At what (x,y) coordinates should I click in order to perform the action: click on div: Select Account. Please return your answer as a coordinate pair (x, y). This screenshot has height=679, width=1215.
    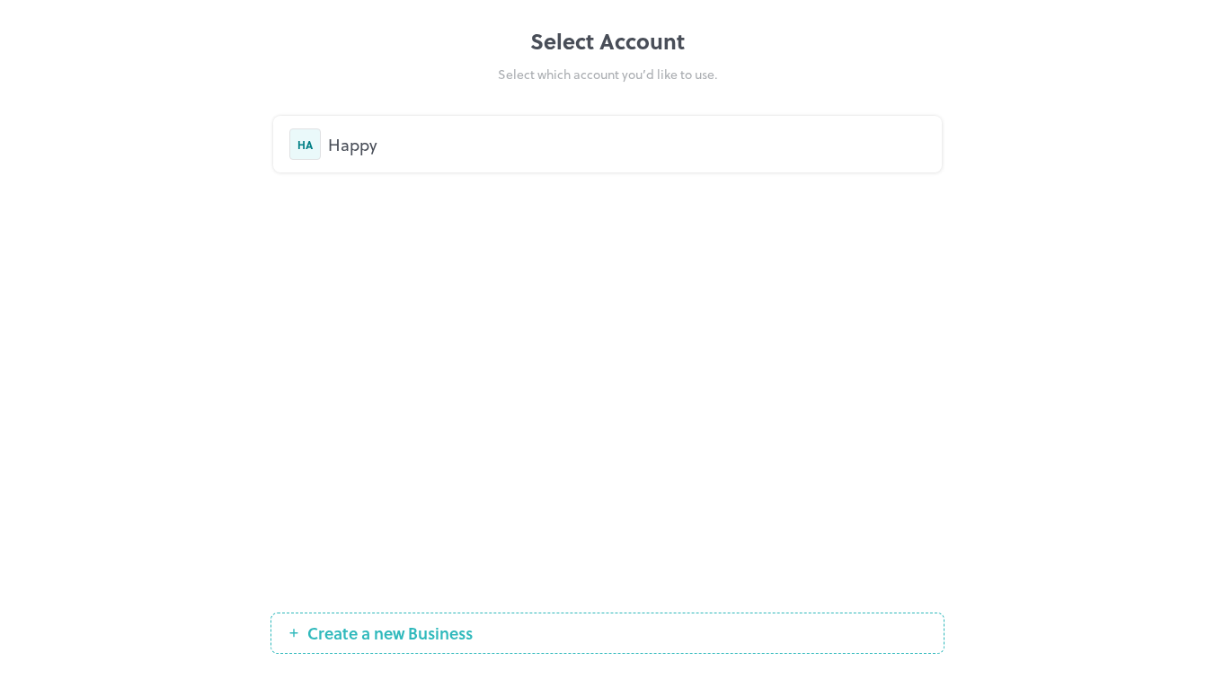
    Looking at the image, I should click on (607, 41).